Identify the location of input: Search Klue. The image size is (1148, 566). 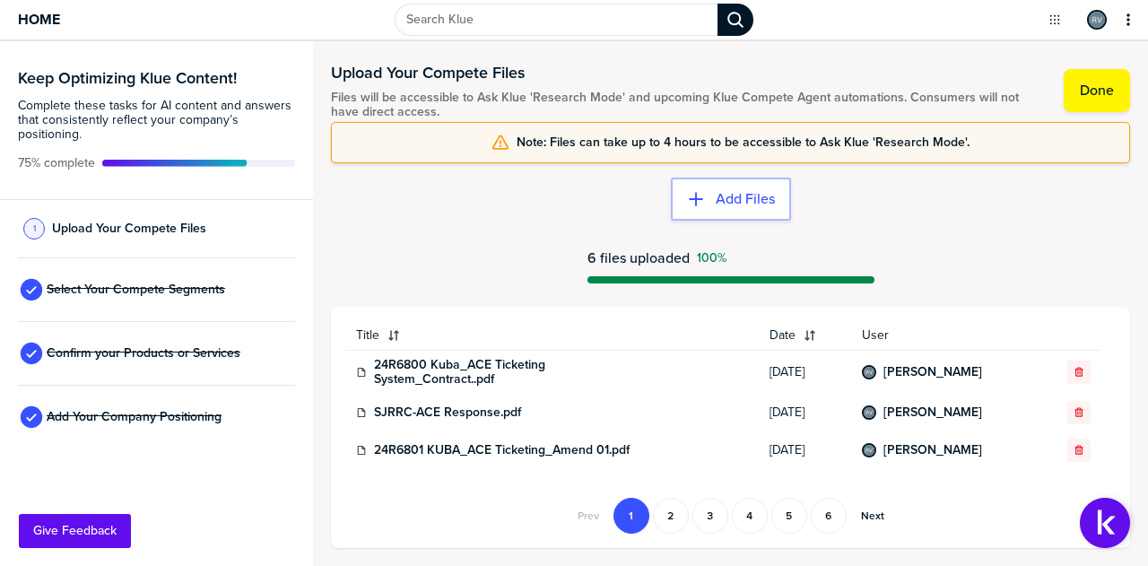
(556, 20).